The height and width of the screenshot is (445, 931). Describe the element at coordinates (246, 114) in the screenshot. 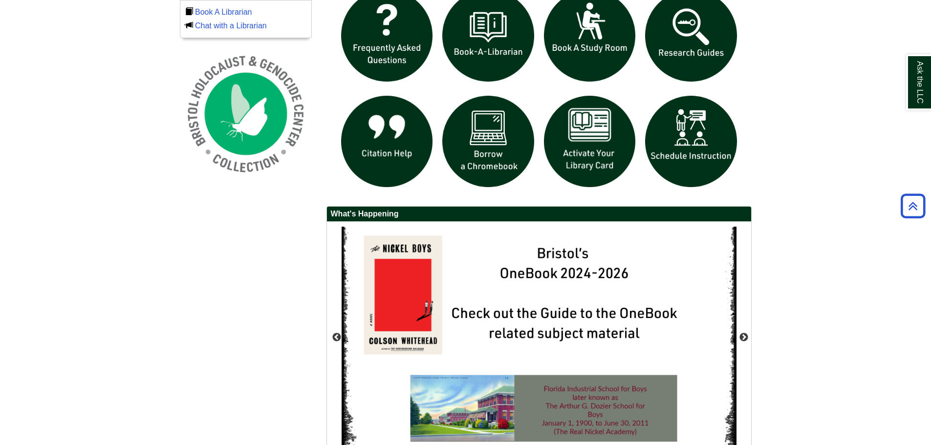

I see `img: Holocaust and Genocide Collection` at that location.